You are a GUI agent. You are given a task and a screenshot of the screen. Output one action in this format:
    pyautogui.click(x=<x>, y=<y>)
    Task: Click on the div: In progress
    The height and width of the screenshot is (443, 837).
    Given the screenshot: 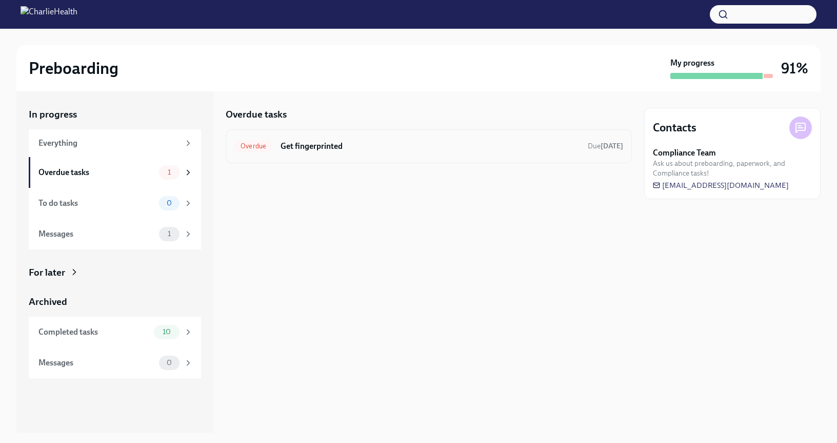 What is the action you would take?
    pyautogui.click(x=115, y=114)
    